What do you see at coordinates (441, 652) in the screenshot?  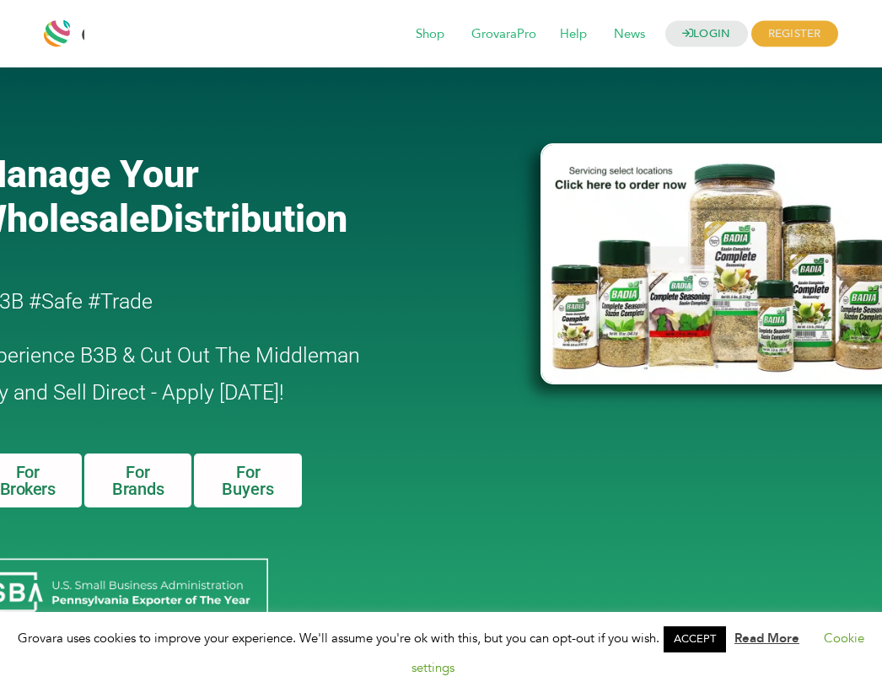 I see `span: Grovara uses cookies to improve your experience. We'll assume you're ok with this, but you can op...` at bounding box center [441, 652].